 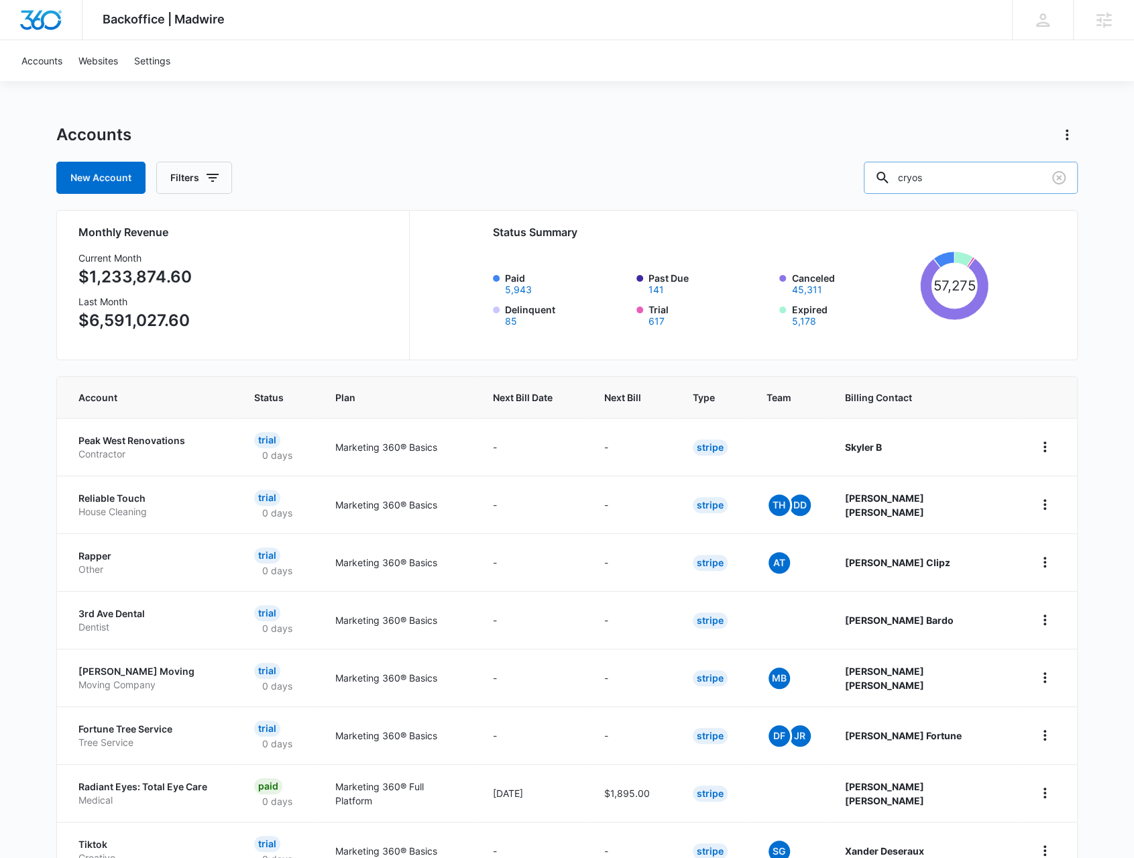 What do you see at coordinates (924, 397) in the screenshot?
I see `span: Billing Contact` at bounding box center [924, 397].